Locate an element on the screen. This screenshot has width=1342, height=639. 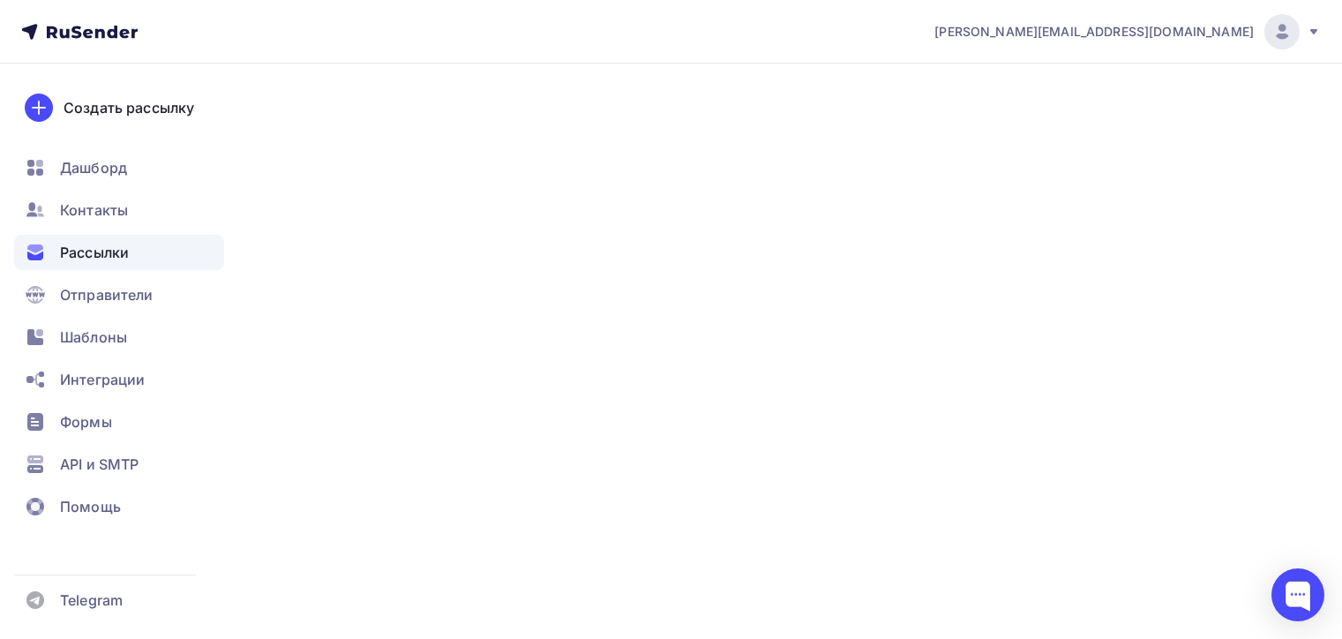
a: Формы is located at coordinates (119, 422).